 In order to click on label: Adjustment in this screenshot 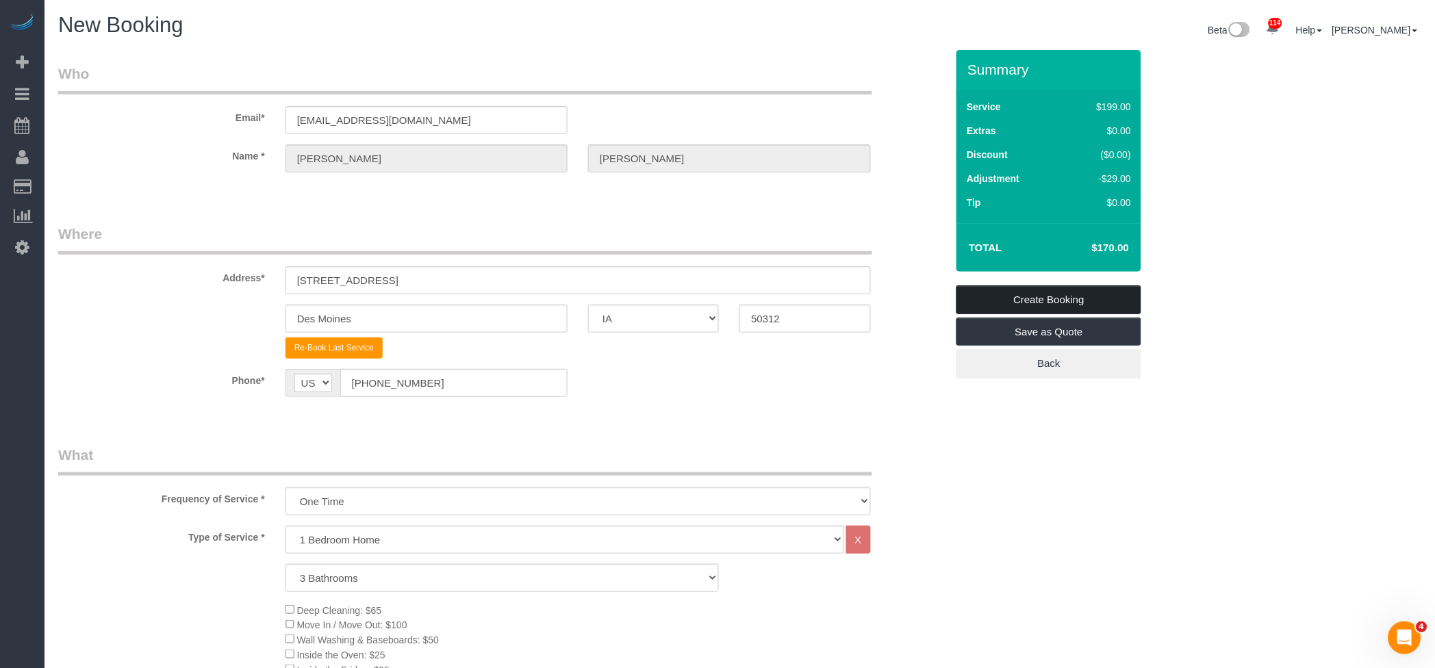, I will do `click(993, 179)`.